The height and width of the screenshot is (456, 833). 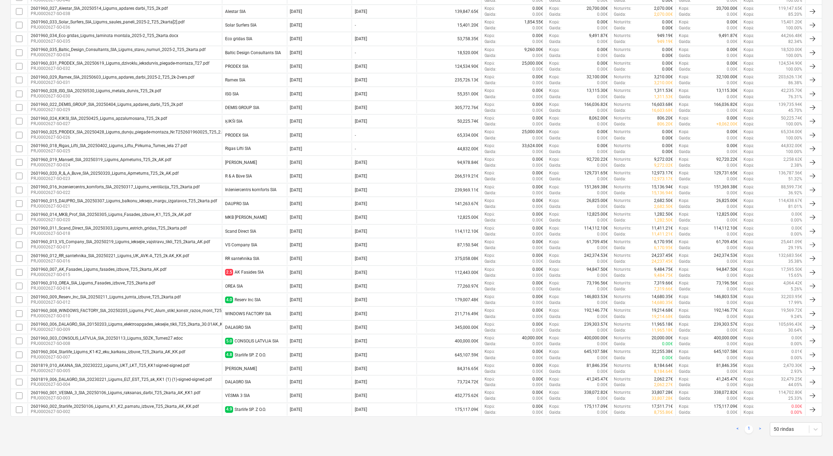 What do you see at coordinates (135, 137) in the screenshot?
I see `p: PRJ0002627-SO-026` at bounding box center [135, 137].